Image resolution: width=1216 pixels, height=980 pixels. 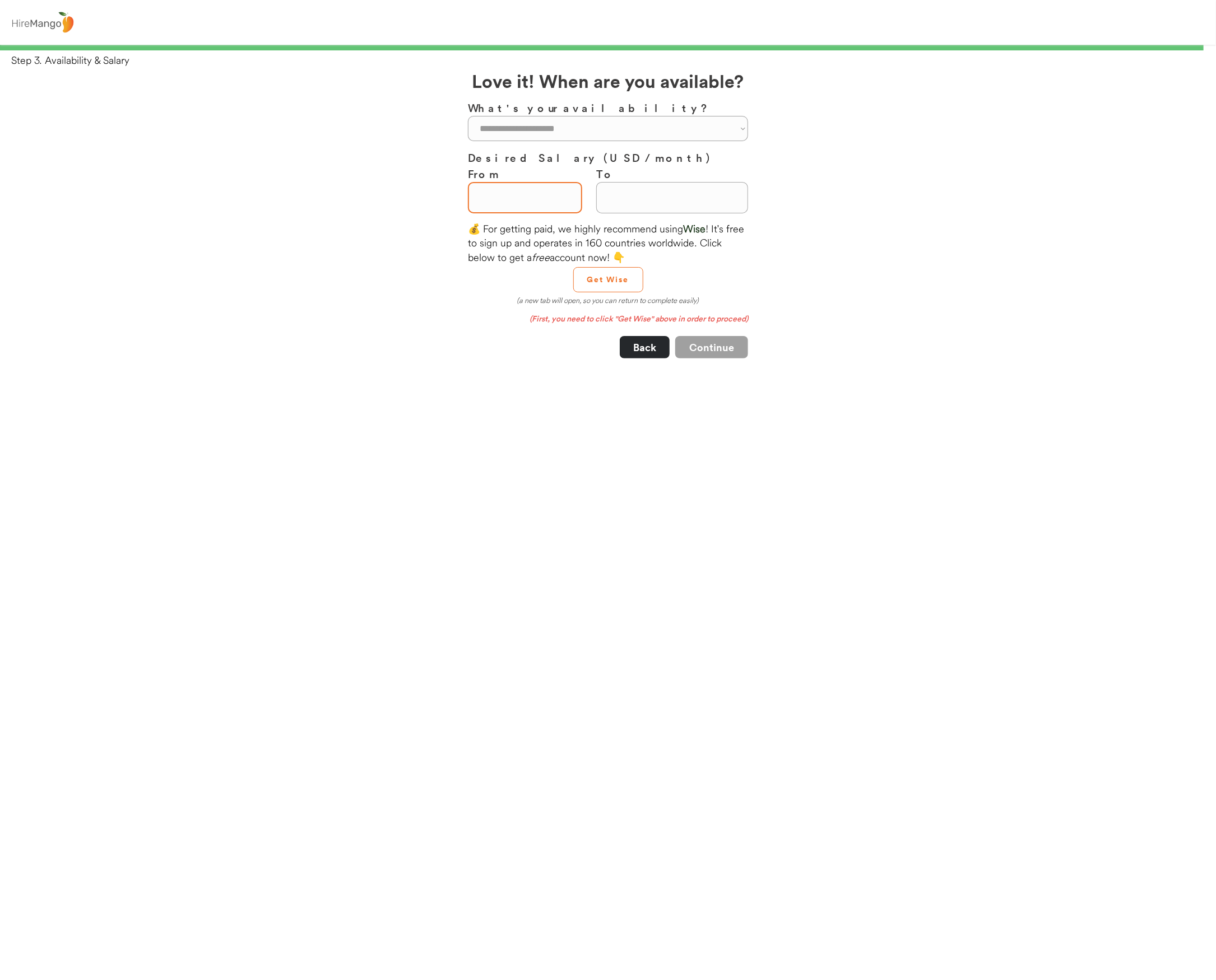 I want to click on h3: From, so click(x=525, y=174).